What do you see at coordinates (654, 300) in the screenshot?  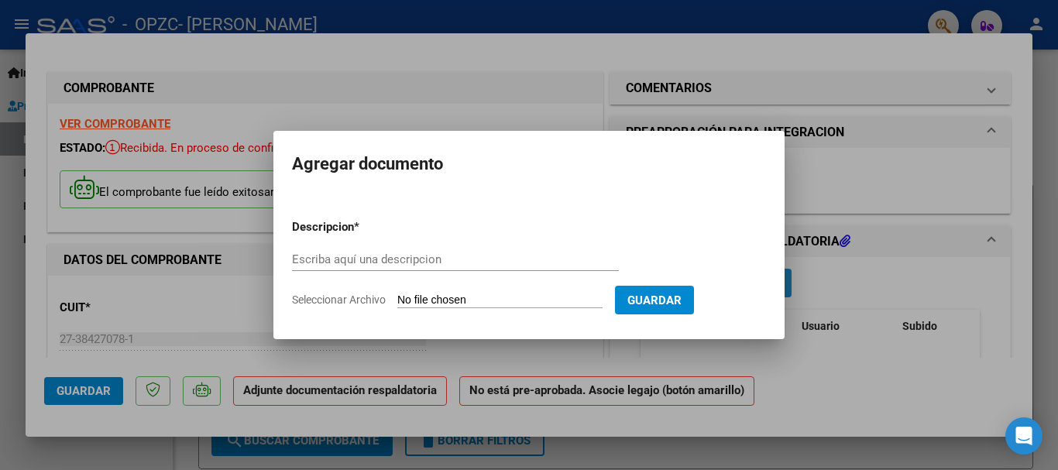 I see `span: Guardar` at bounding box center [654, 300].